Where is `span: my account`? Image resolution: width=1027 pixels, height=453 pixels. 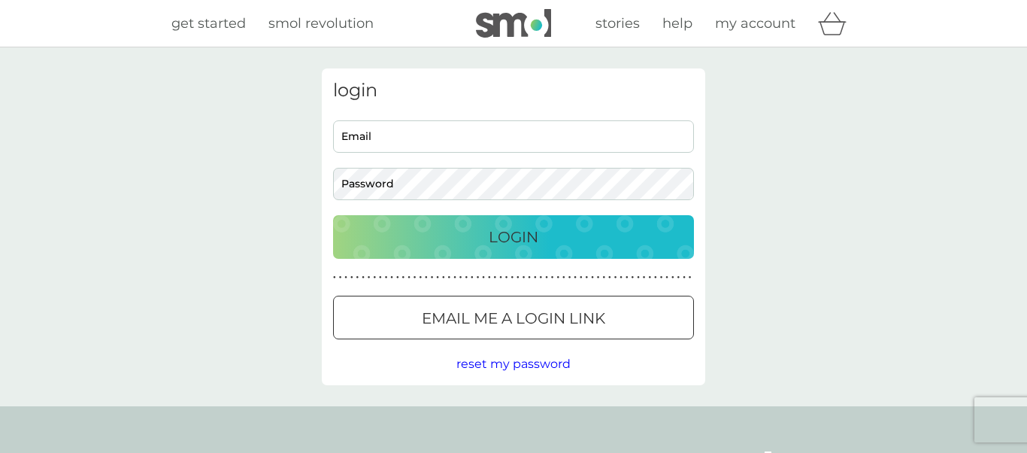
span: my account is located at coordinates (755, 23).